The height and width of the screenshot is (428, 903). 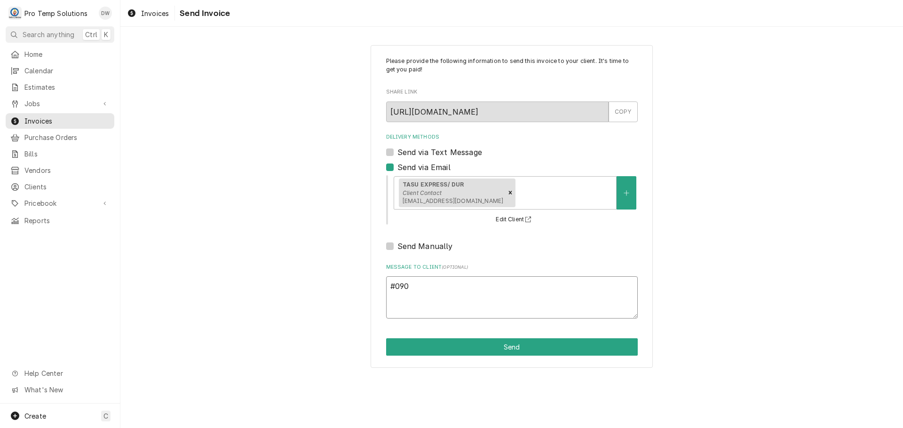 I want to click on strong: TASU EXPRESS/ DUR, so click(x=433, y=184).